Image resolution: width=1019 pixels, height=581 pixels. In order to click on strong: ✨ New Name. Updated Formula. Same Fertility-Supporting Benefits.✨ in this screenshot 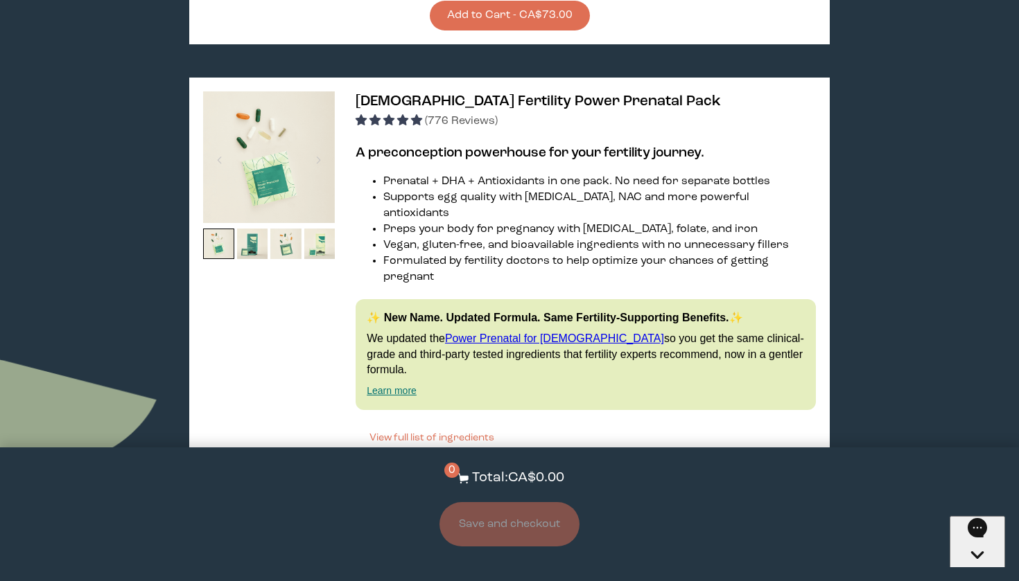, I will do `click(554, 317)`.